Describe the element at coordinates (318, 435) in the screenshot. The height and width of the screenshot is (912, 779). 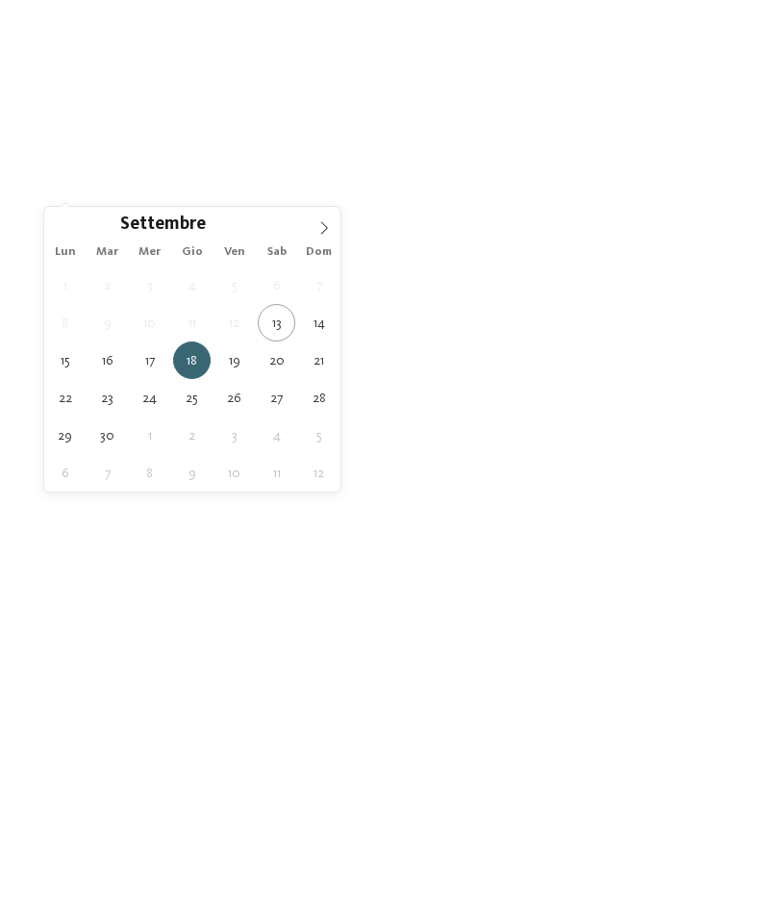
I see `span: Ottobre 5, 2025` at that location.